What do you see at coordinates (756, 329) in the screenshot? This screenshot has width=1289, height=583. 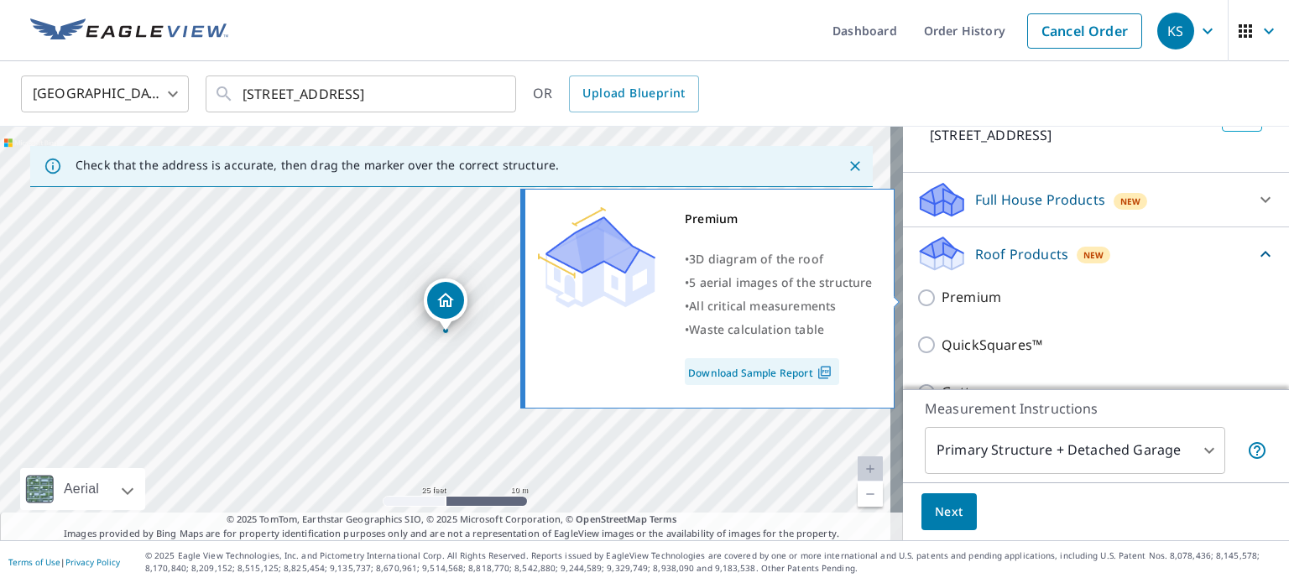 I see `span: Waste calculation table` at bounding box center [756, 329].